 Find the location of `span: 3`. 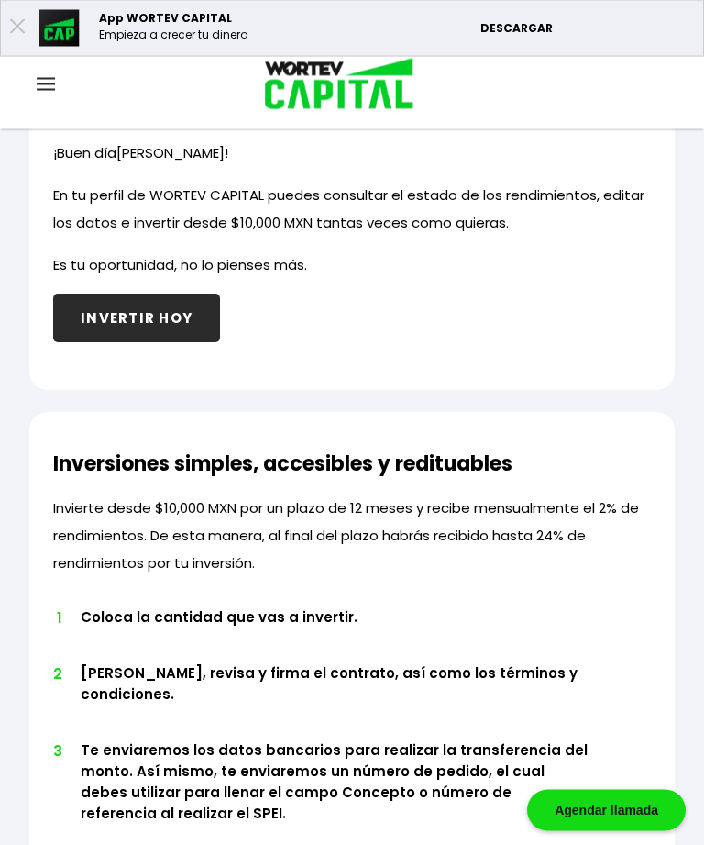

span: 3 is located at coordinates (58, 751).